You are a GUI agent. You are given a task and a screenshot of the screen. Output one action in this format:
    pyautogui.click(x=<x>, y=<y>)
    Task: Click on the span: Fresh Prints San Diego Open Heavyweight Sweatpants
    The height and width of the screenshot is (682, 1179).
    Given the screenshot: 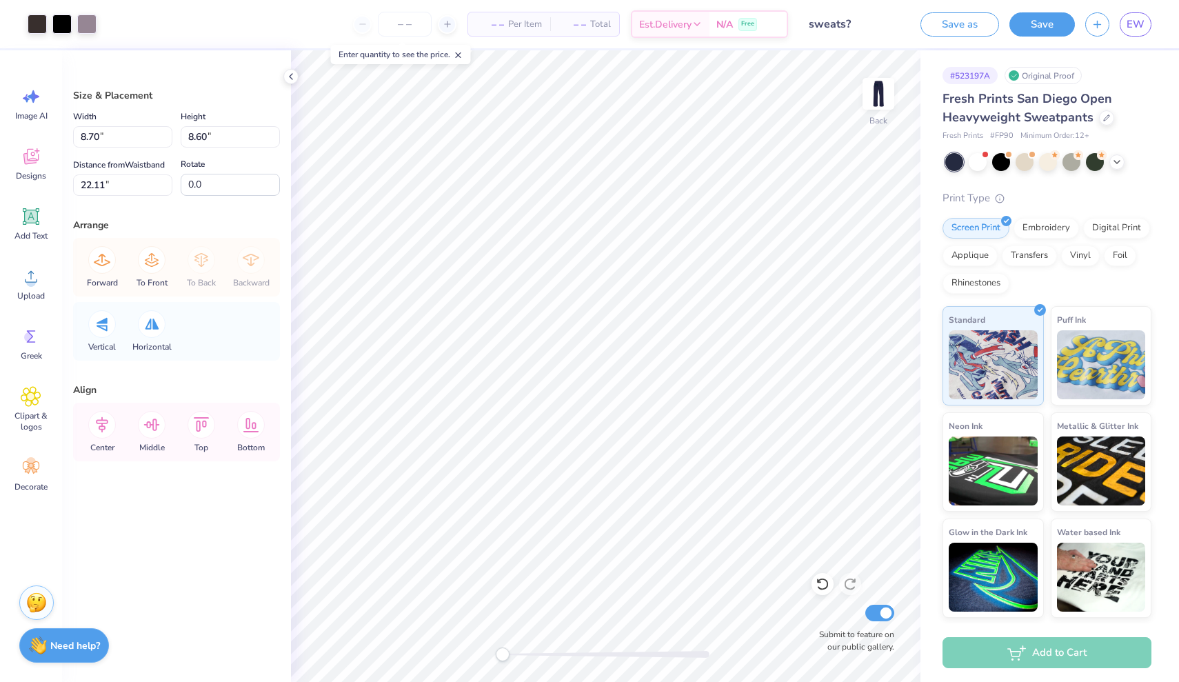 What is the action you would take?
    pyautogui.click(x=1027, y=108)
    